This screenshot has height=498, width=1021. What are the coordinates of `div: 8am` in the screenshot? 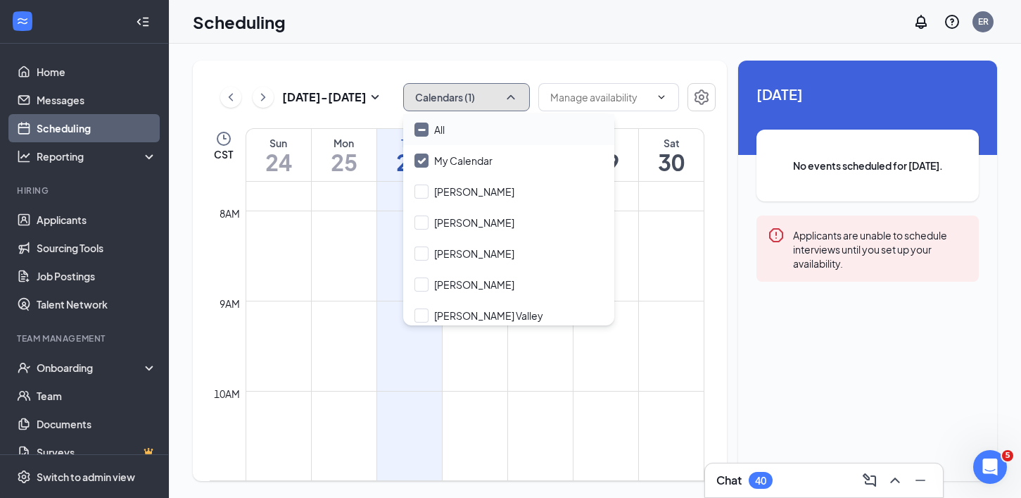 It's located at (229, 213).